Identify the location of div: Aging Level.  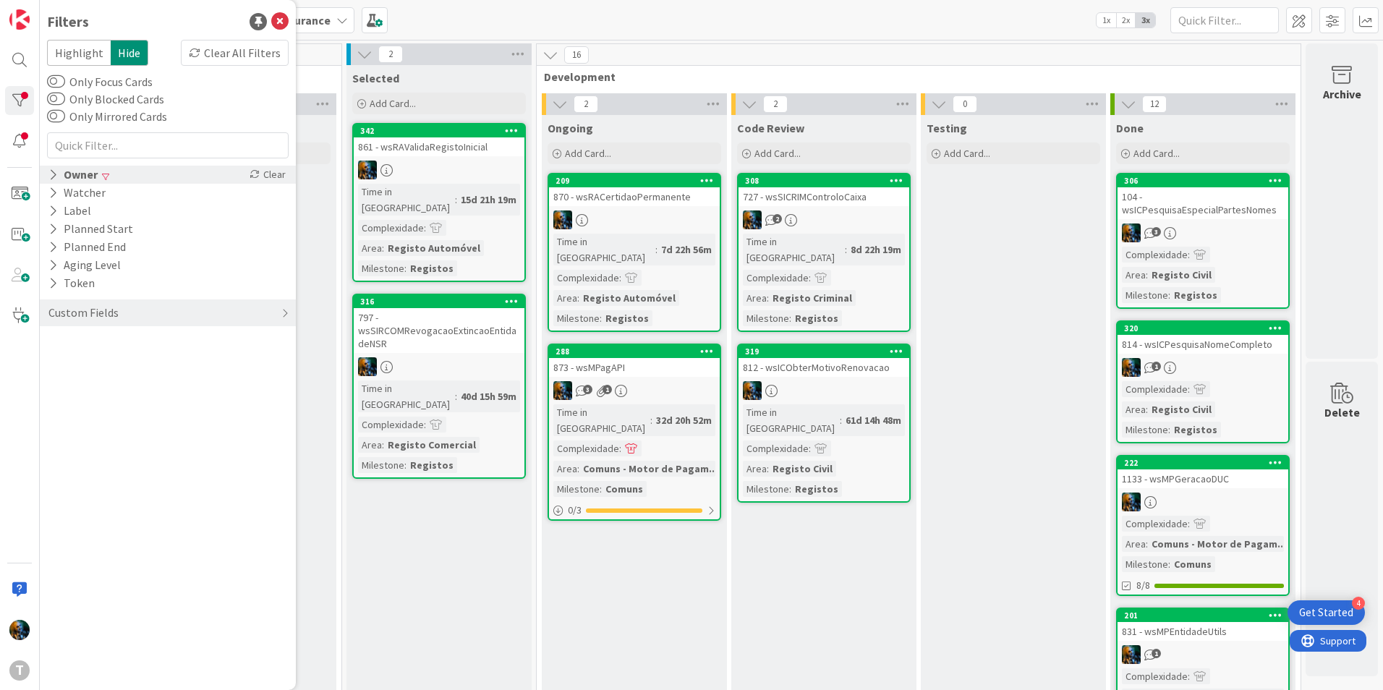
(85, 265).